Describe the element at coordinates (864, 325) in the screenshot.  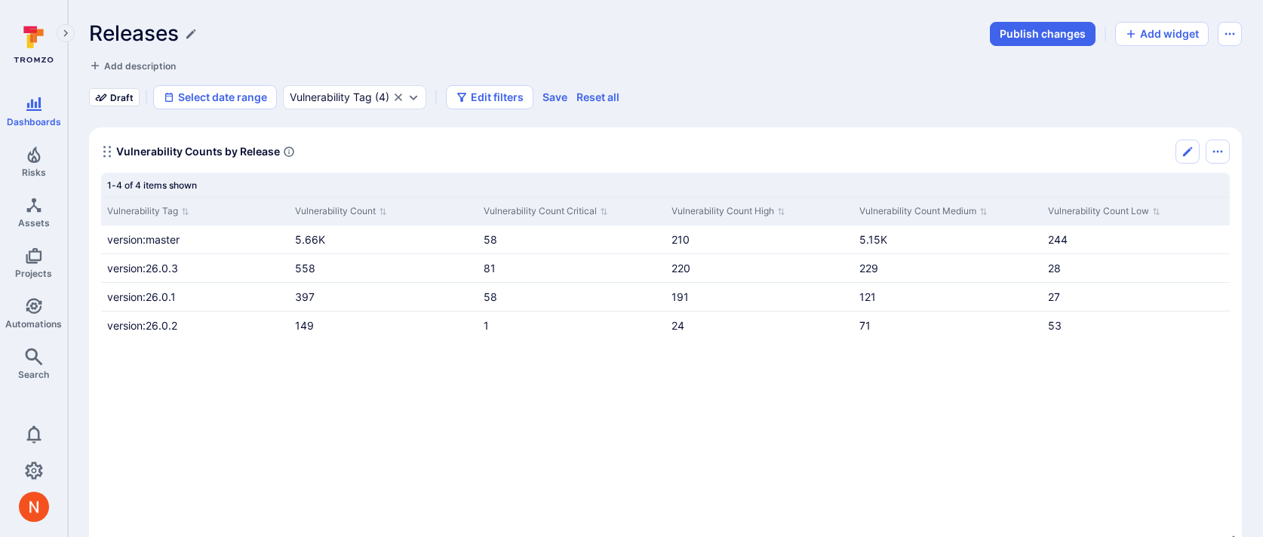
I see `a: 71` at that location.